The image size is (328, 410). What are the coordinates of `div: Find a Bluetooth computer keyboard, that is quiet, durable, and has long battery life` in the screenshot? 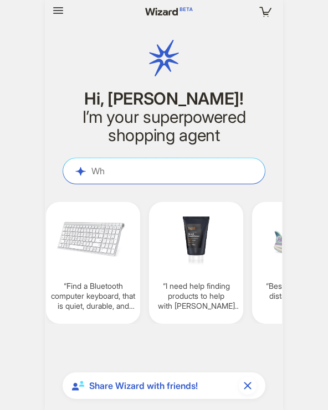 It's located at (93, 263).